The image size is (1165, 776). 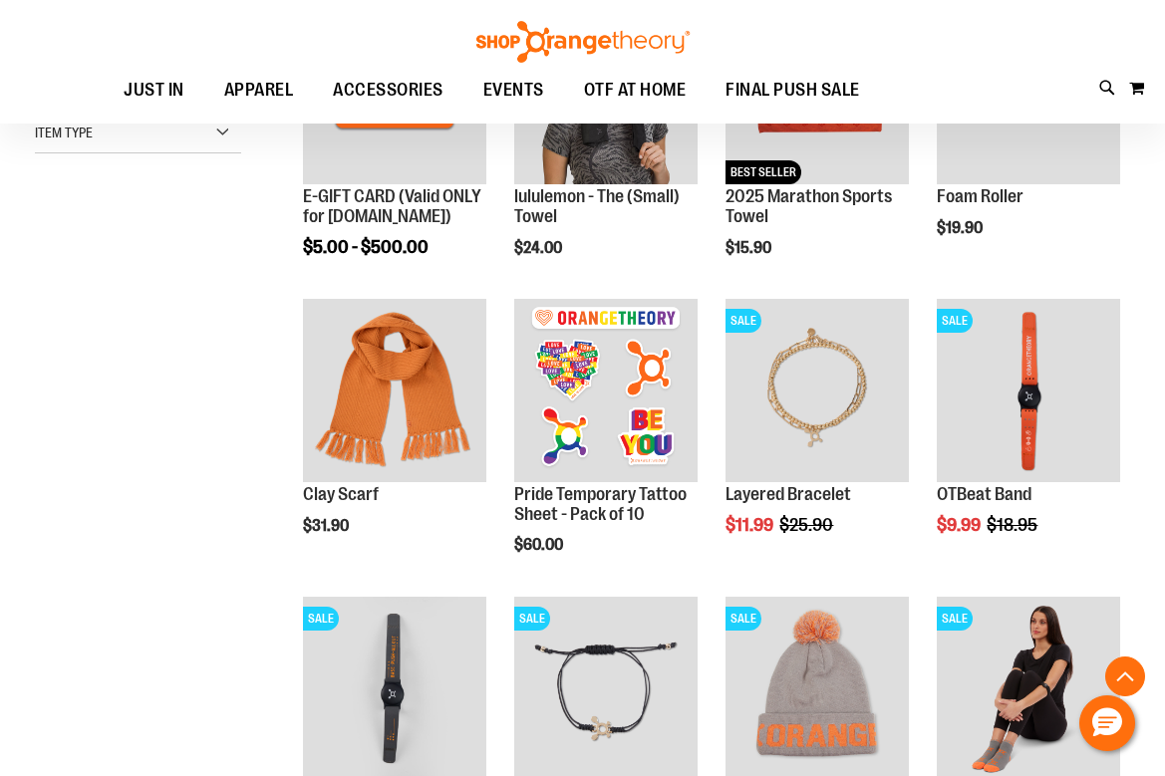 I want to click on a: FINAL PUSH SALE, so click(x=792, y=91).